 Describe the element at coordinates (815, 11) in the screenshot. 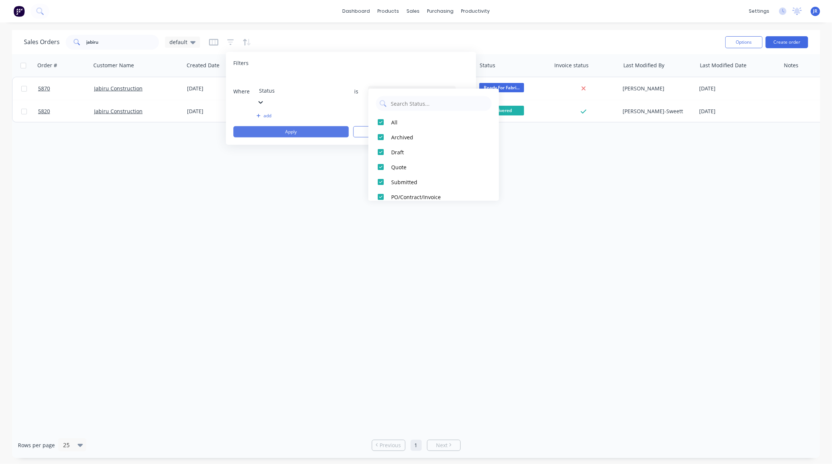

I see `span: JR` at that location.